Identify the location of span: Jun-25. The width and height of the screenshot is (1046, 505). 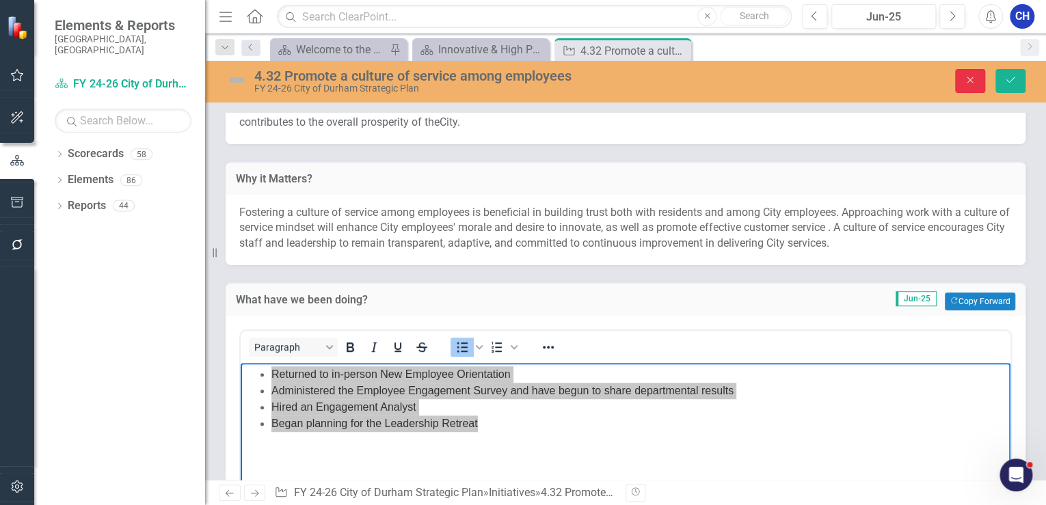
(916, 299).